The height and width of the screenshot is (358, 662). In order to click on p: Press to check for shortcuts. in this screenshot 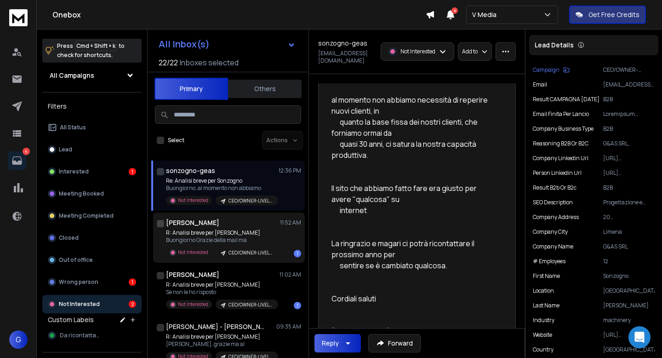, I will do `click(91, 51)`.